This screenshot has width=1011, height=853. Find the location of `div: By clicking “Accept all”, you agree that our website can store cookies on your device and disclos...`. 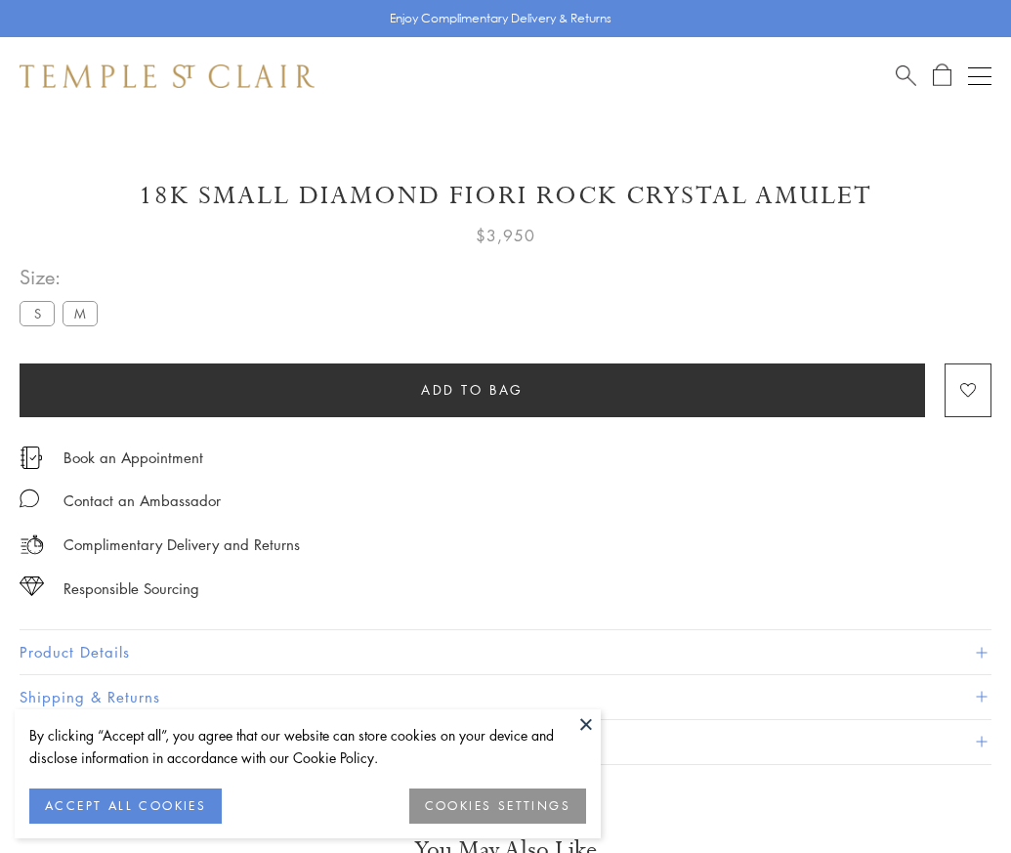

div: By clicking “Accept all”, you agree that our website can store cookies on your device and disclos... is located at coordinates (308, 747).